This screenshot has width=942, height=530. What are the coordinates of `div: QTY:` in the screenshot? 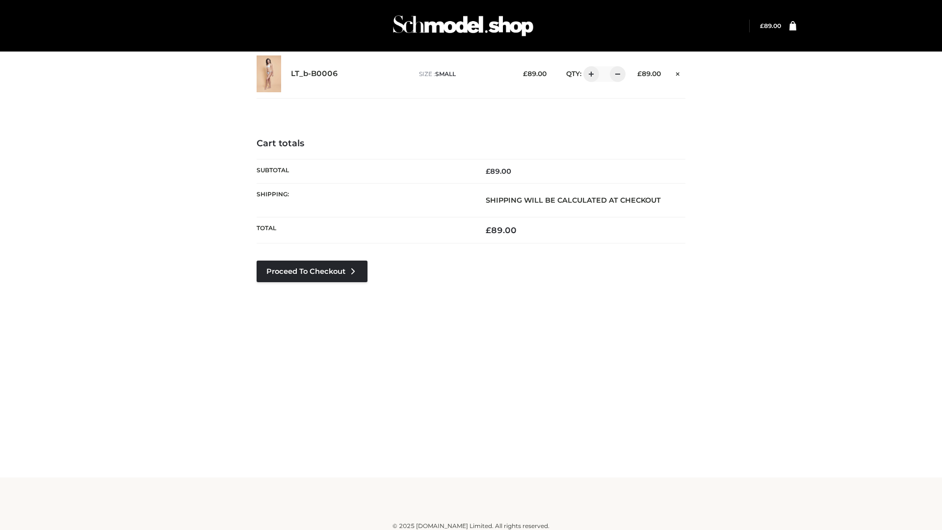 It's located at (590, 74).